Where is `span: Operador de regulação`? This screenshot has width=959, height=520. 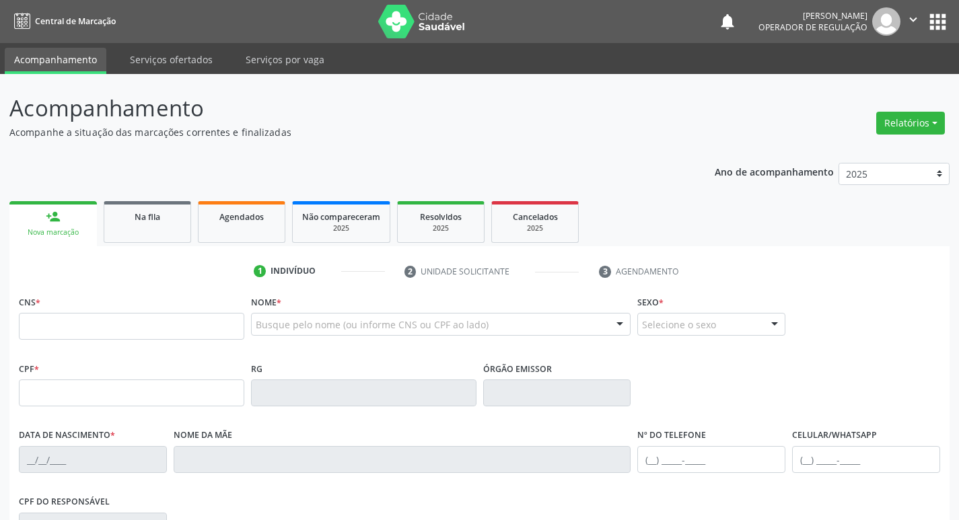 span: Operador de regulação is located at coordinates (813, 27).